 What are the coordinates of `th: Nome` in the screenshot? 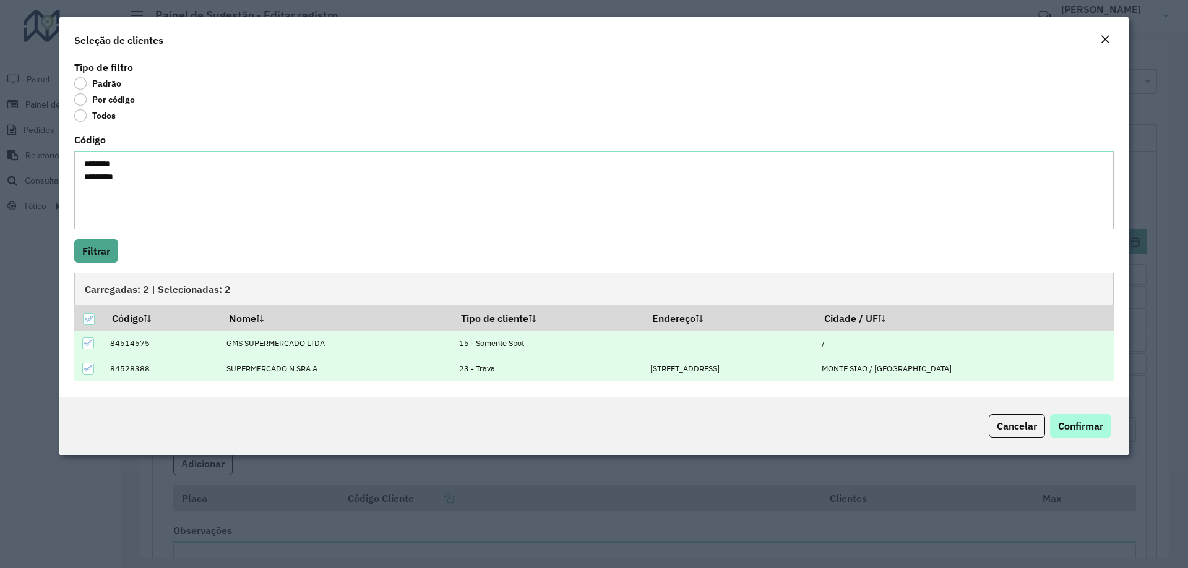 It's located at (336, 318).